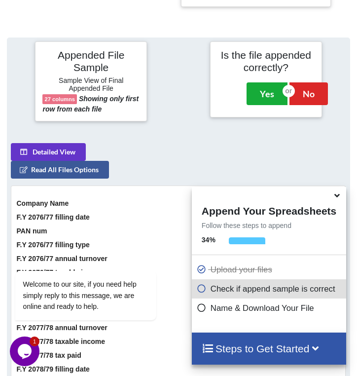  I want to click on b: 27 columns, so click(60, 99).